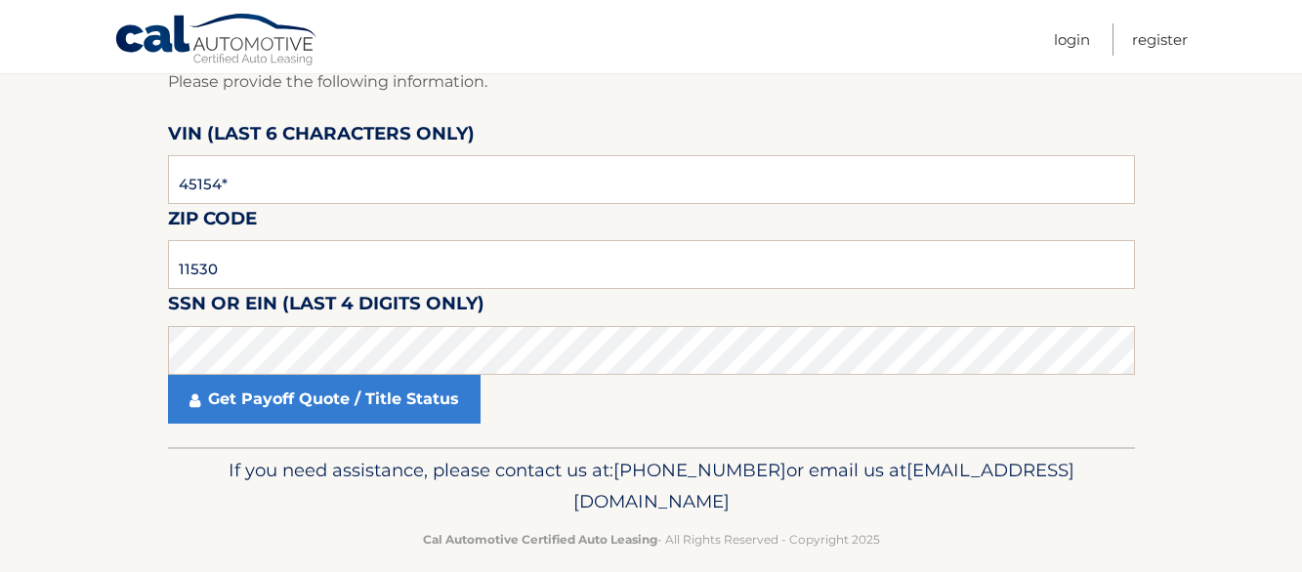 This screenshot has width=1302, height=572. Describe the element at coordinates (1072, 39) in the screenshot. I see `a: Login` at that location.